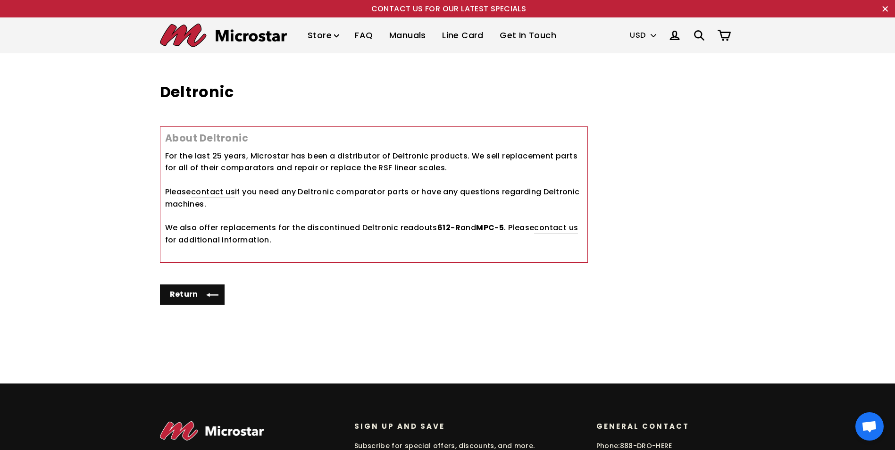 This screenshot has width=895, height=450. I want to click on strong: 612-R, so click(449, 227).